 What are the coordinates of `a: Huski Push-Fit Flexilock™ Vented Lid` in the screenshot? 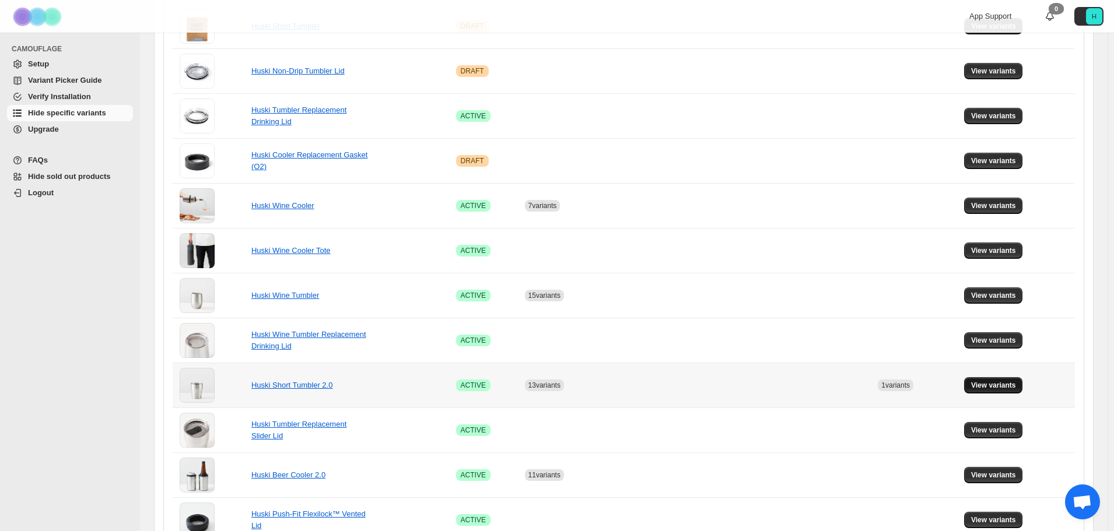 It's located at (309, 520).